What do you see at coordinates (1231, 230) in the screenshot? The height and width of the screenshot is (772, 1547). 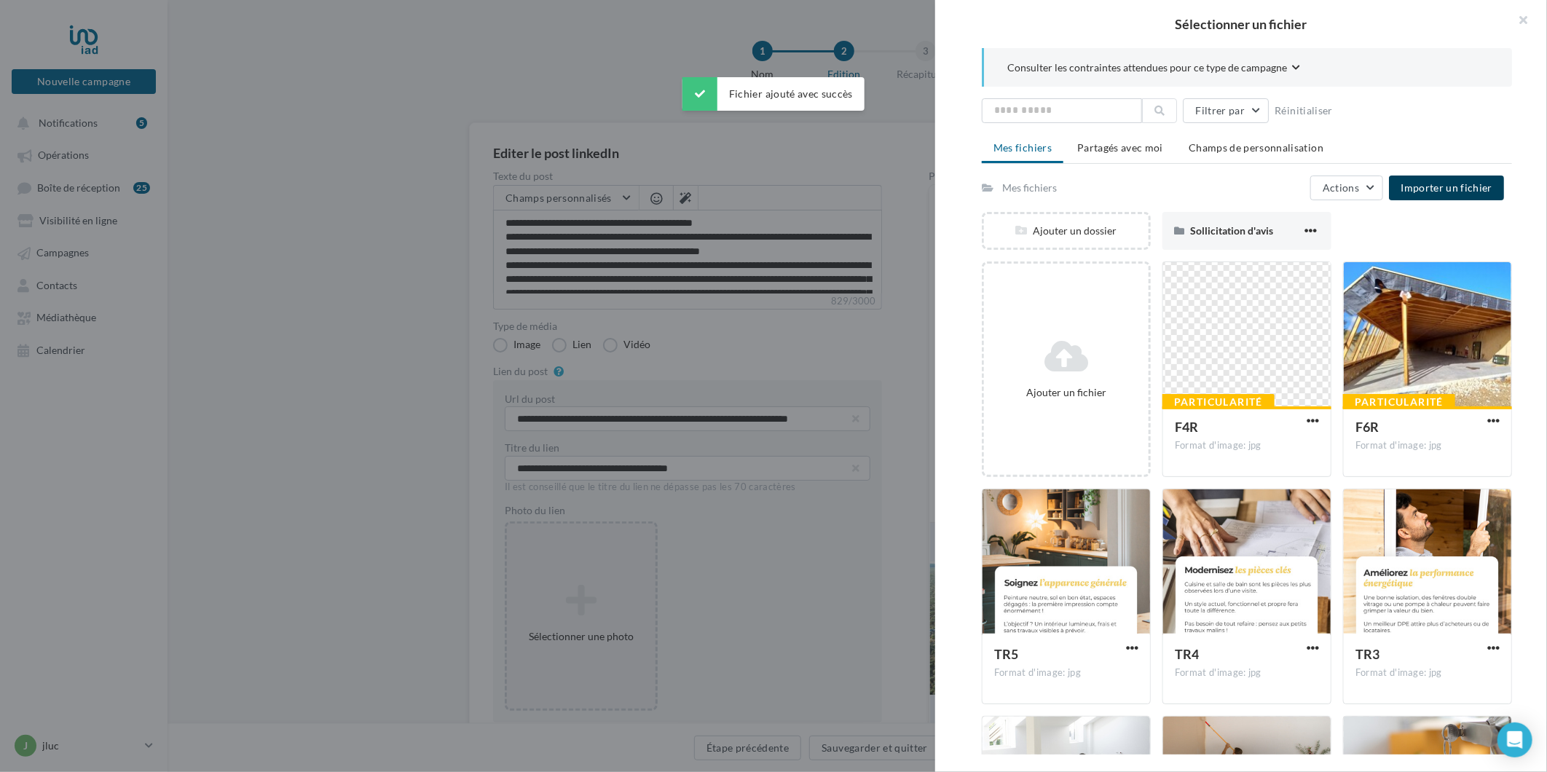 I see `span: Sollicitation d'avis` at bounding box center [1231, 230].